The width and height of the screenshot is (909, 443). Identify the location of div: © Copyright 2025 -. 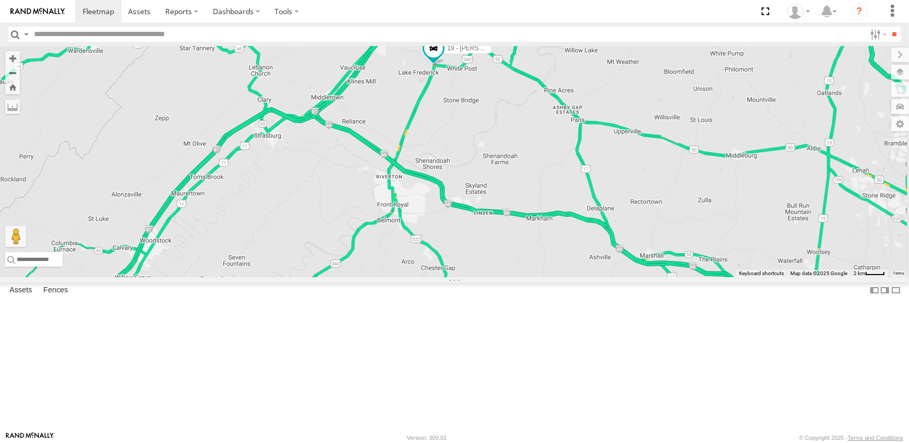
(851, 438).